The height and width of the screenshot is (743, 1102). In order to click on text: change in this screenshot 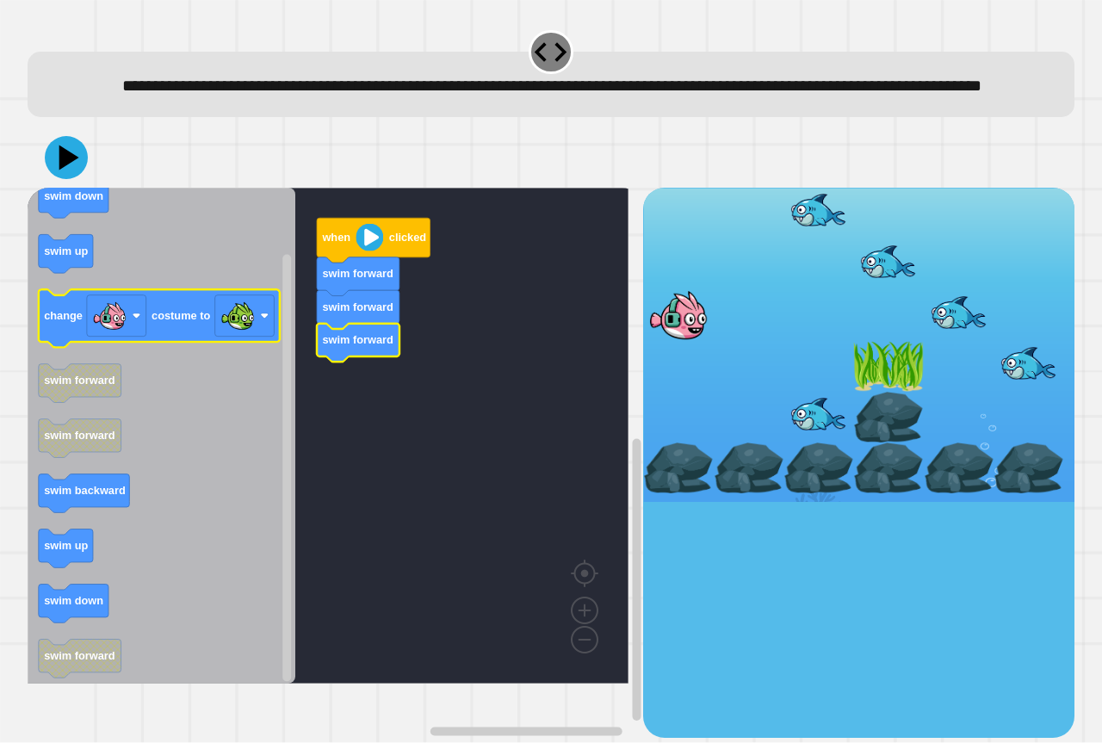, I will do `click(63, 316)`.